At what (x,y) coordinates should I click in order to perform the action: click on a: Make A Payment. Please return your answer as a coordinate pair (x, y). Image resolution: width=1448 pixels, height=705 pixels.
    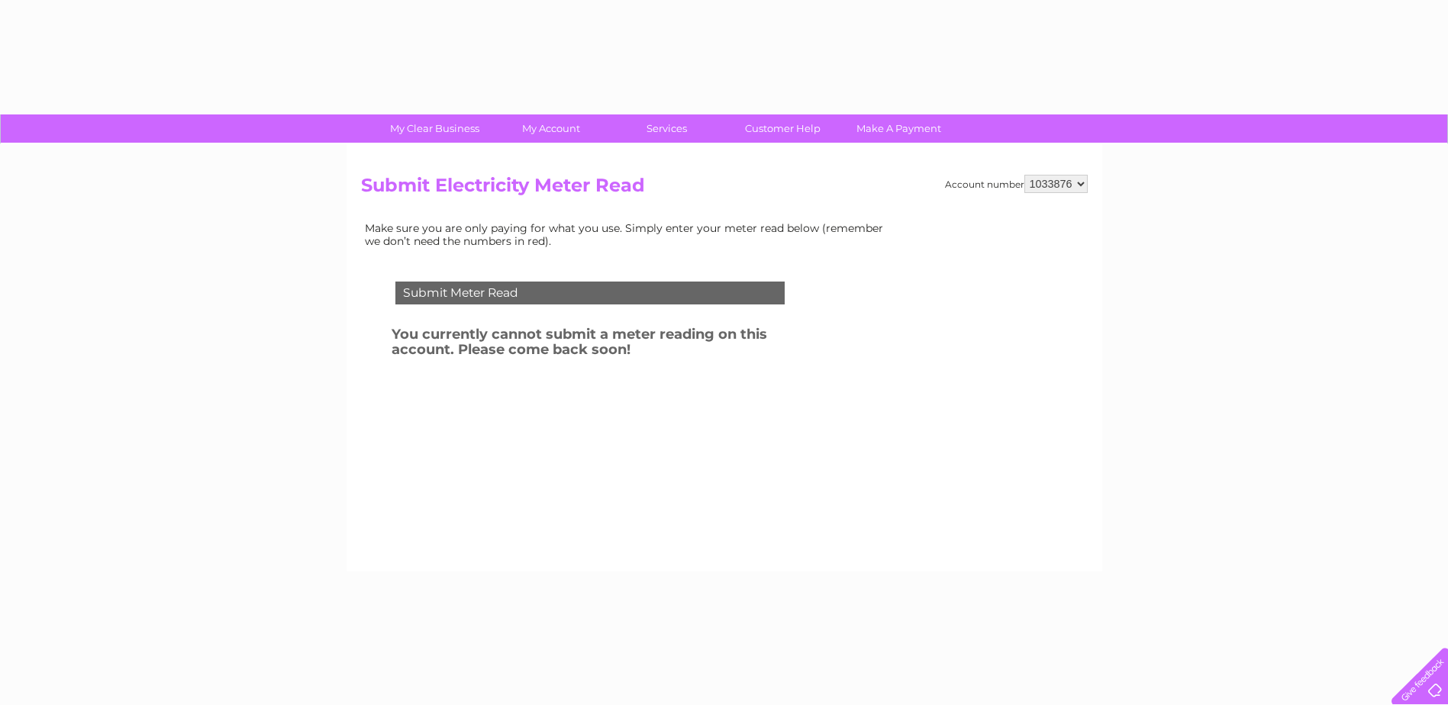
    Looking at the image, I should click on (899, 128).